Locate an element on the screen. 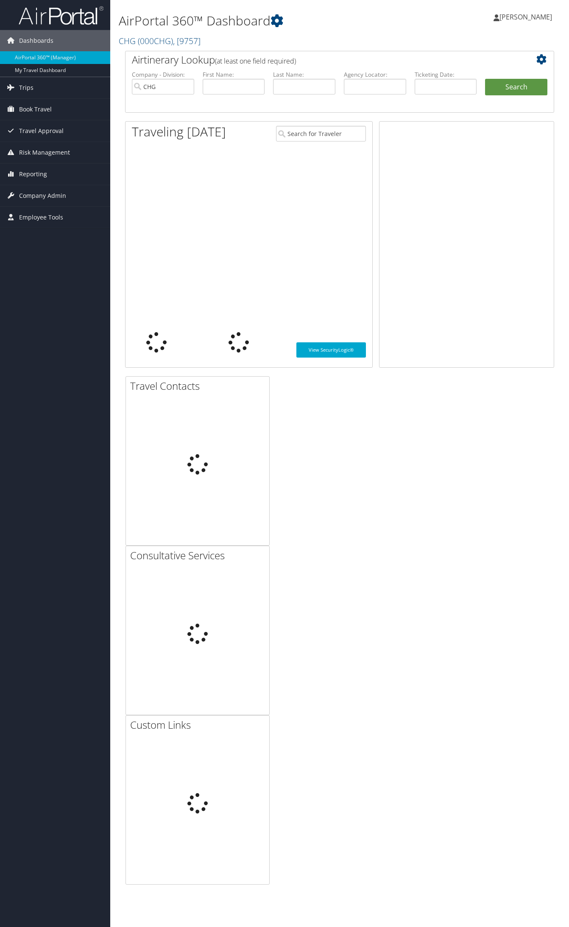 The image size is (569, 927). label: First Name: is located at coordinates (233, 75).